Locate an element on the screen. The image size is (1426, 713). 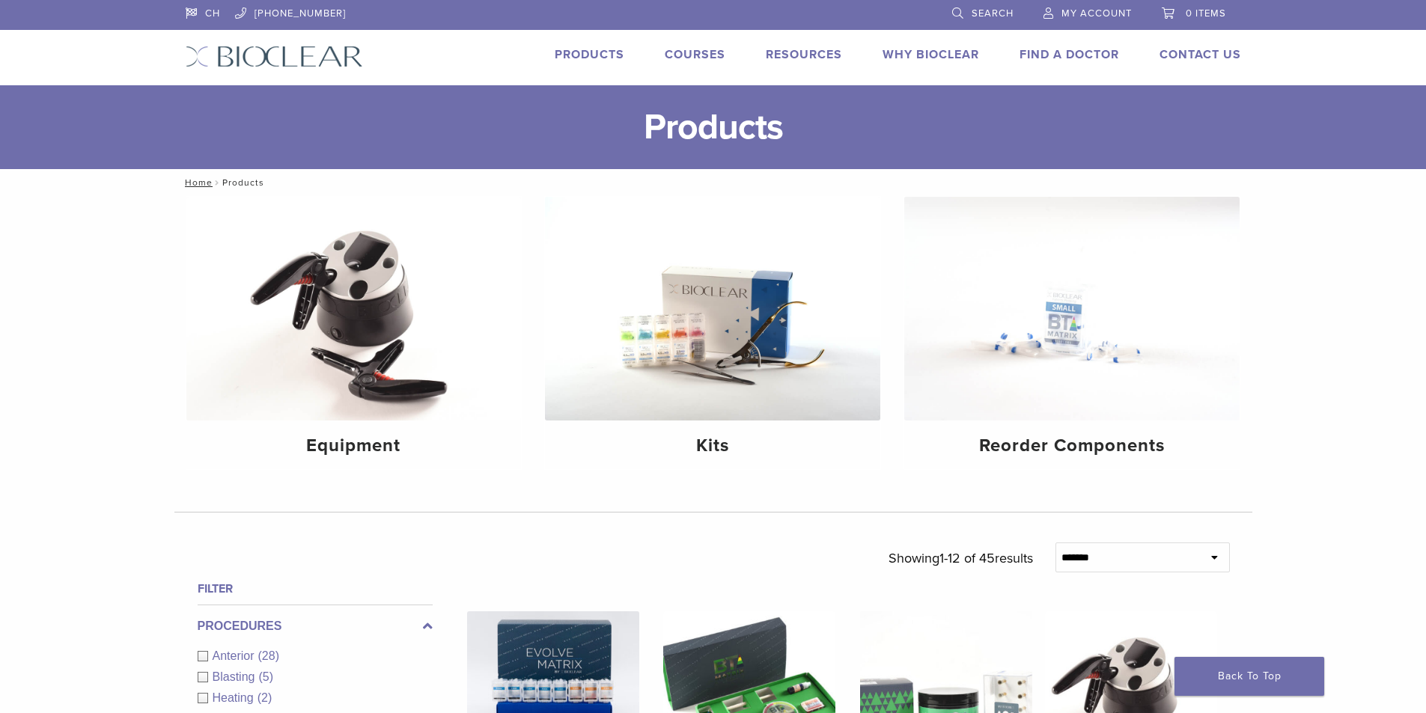
a: Reorder Components is located at coordinates (1072, 333).